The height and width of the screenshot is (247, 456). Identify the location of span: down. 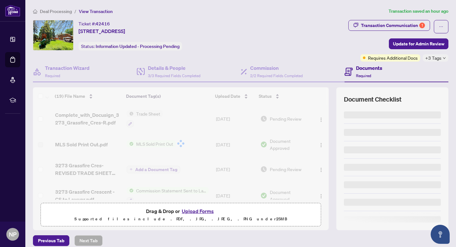
(445, 58).